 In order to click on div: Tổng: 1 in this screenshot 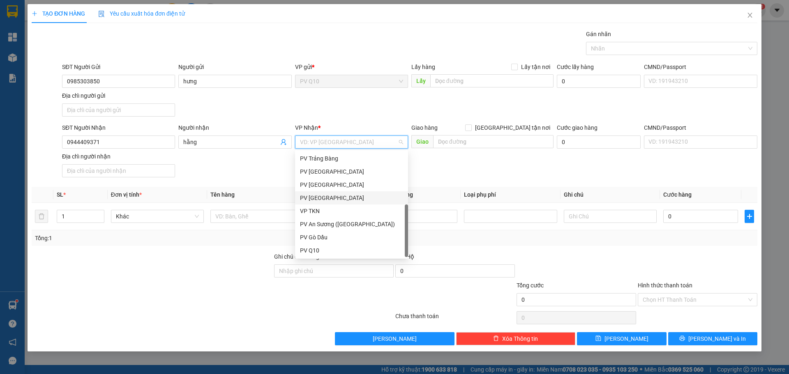, I will do `click(170, 238)`.